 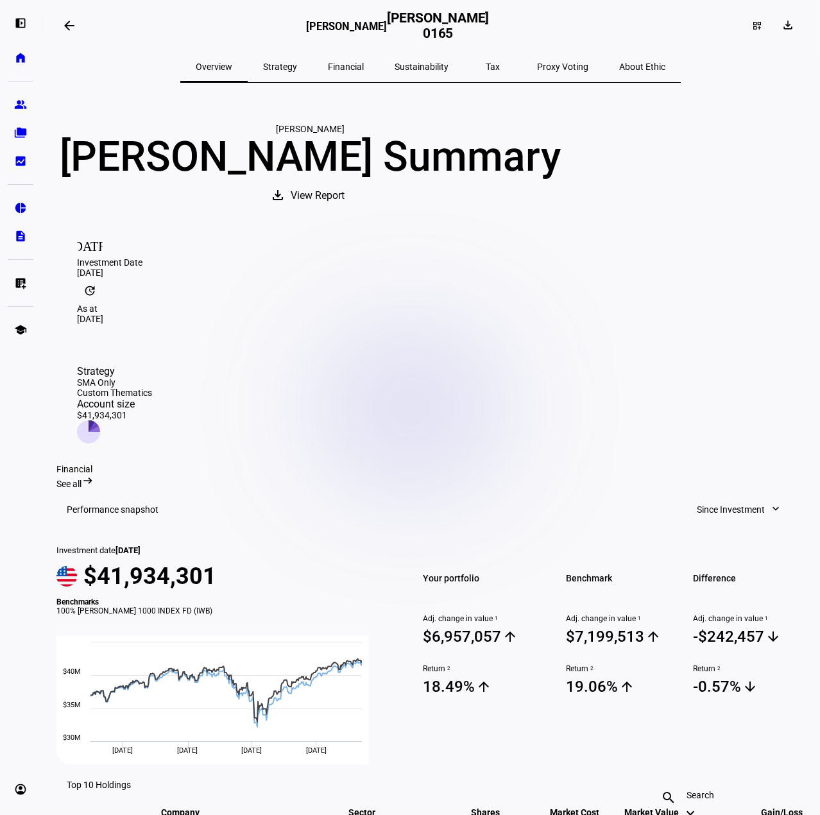 I want to click on div: Investment date, so click(x=221, y=550).